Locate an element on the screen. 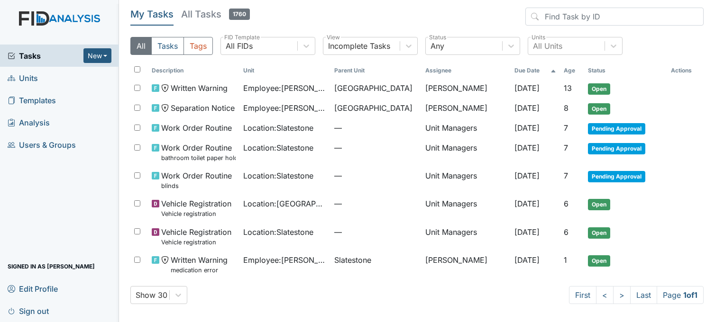 The height and width of the screenshot is (322, 715). button: All is located at coordinates (141, 46).